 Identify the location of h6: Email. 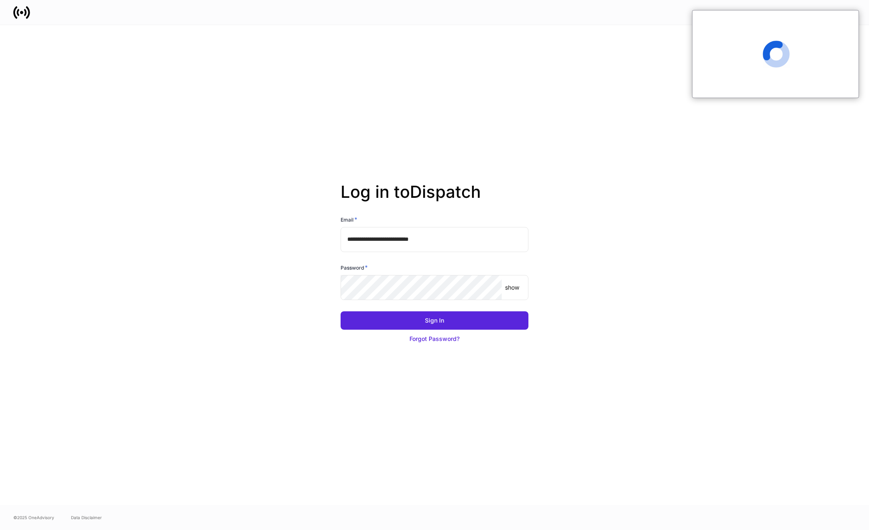
(349, 220).